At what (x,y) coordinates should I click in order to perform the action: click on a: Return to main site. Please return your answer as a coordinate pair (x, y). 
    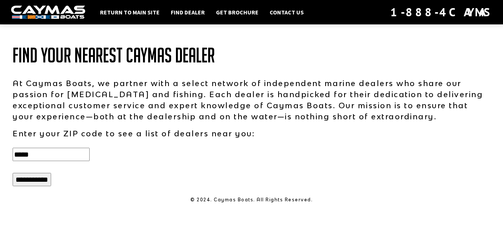
    Looking at the image, I should click on (130, 12).